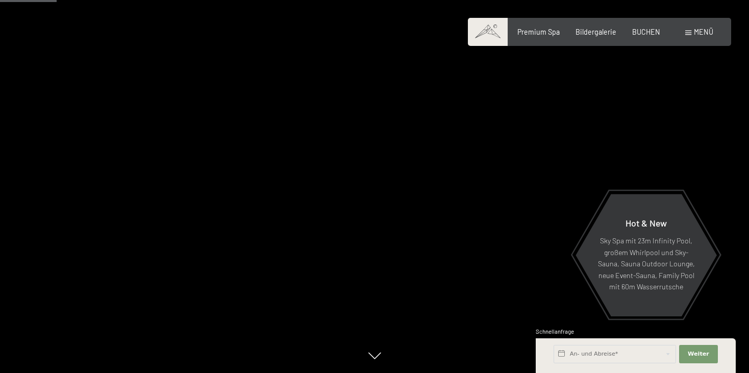 This screenshot has width=749, height=373. I want to click on a: Hot & New Sky Spa mit 23m Infinity Pool, großem Whirlpool und Sky-Sauna, Sauna Outdoor Lounge, ne..., so click(646, 255).